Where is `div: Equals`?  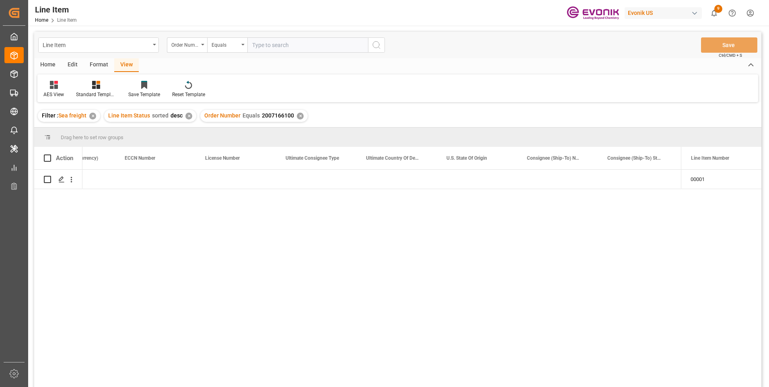 div: Equals is located at coordinates (225, 44).